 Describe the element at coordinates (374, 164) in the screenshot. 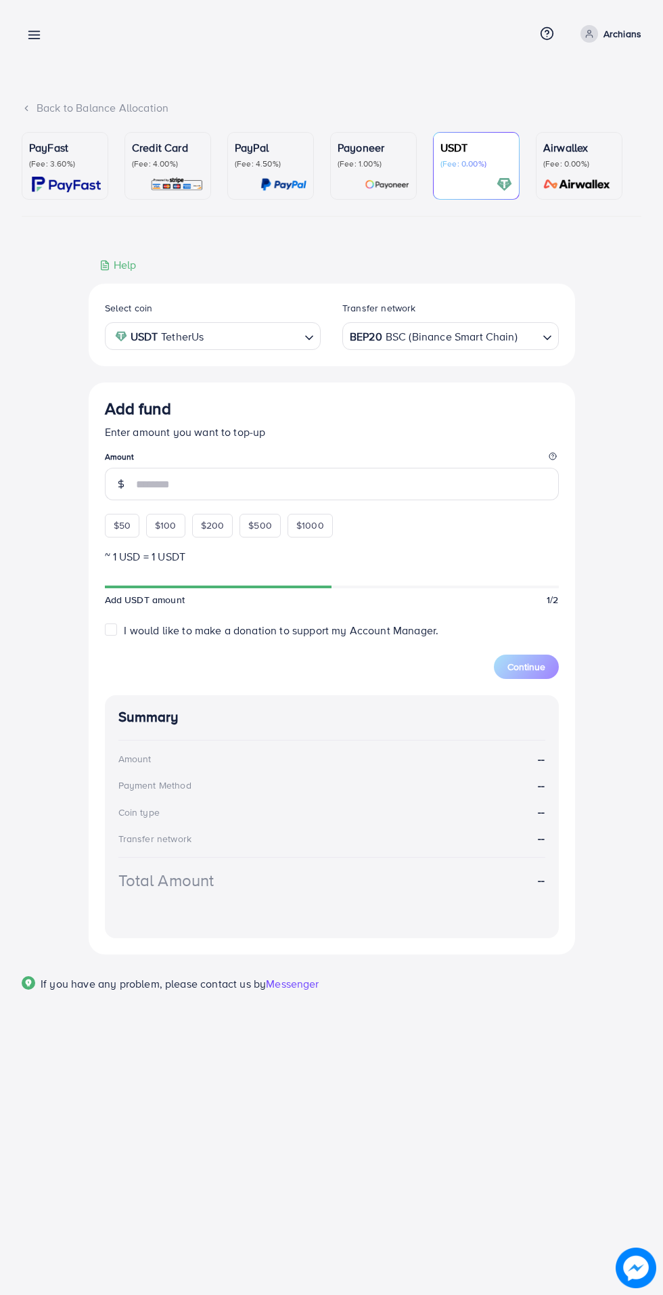

I see `p: (Fee: 1.00%)` at that location.